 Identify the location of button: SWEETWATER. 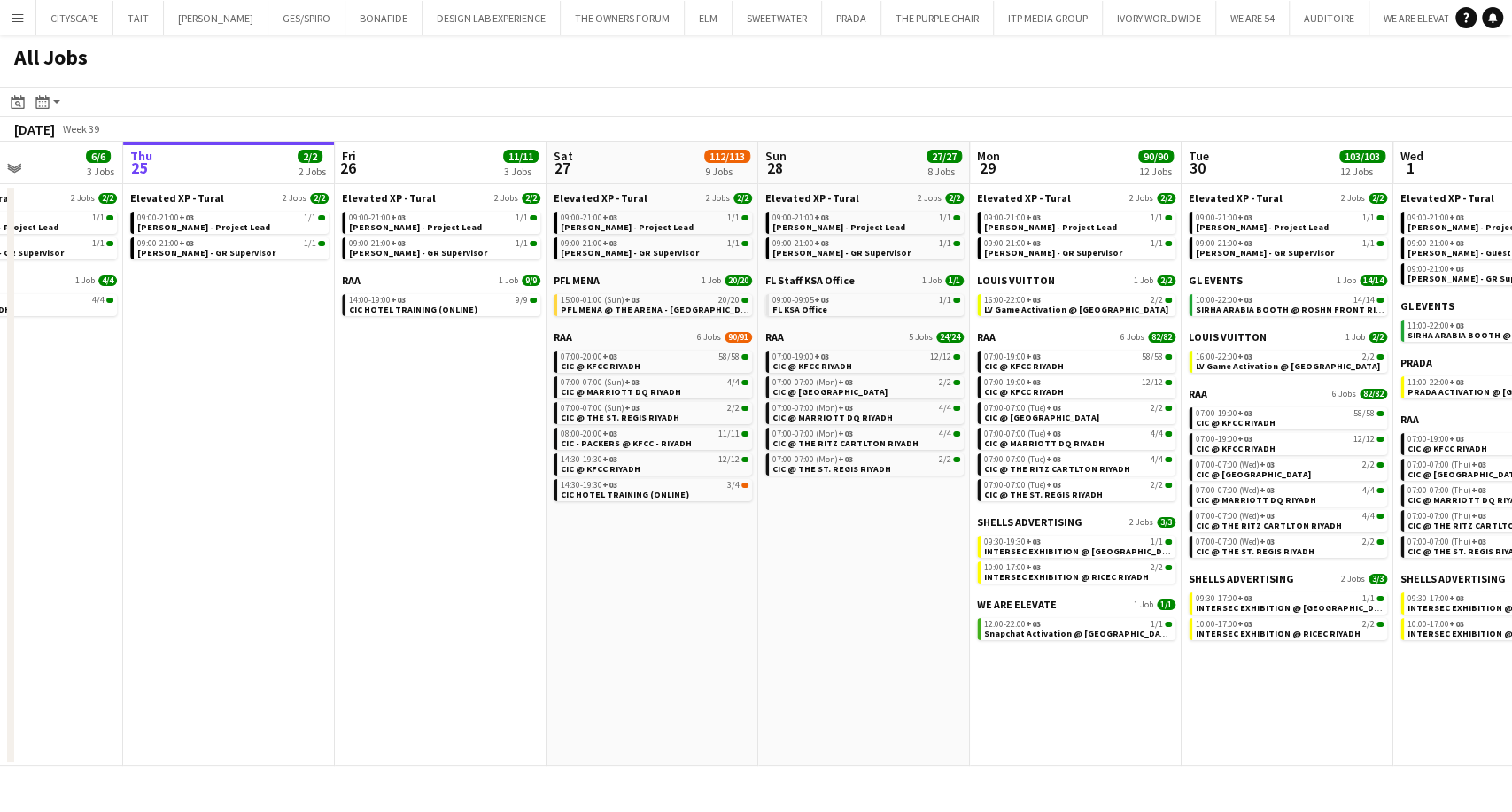
(777, 18).